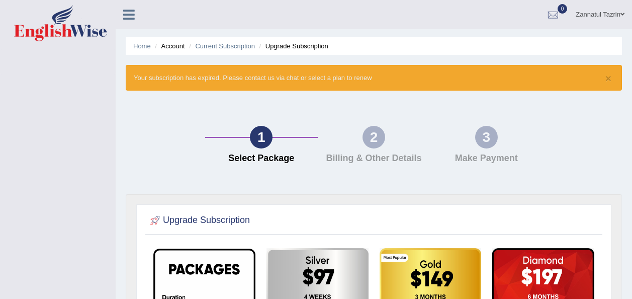  Describe the element at coordinates (261, 158) in the screenshot. I see `h4: Select Package` at that location.